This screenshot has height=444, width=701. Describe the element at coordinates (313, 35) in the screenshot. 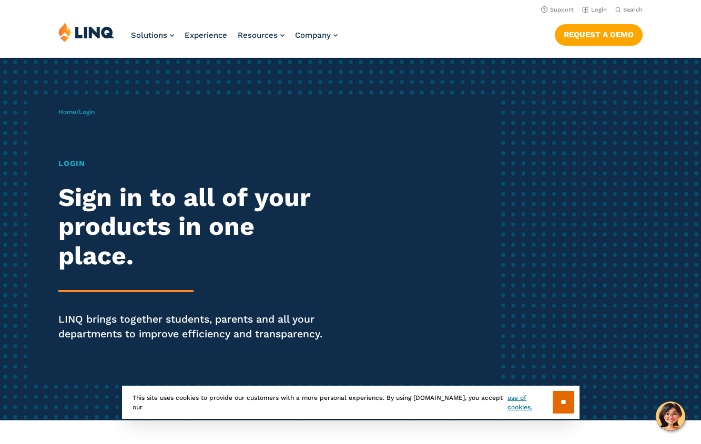

I see `span: Company` at that location.